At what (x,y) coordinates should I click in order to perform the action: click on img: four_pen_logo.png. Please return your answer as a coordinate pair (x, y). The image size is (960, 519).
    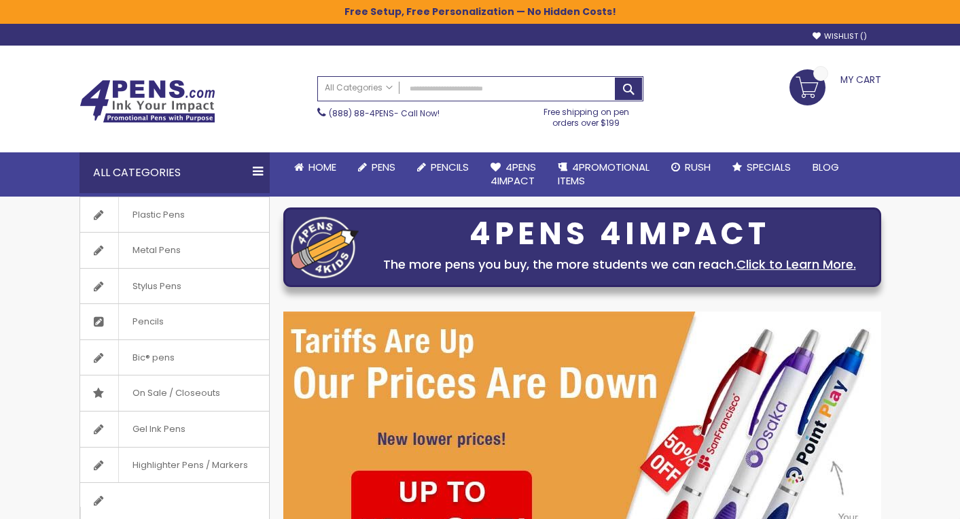
    Looking at the image, I should click on (325, 247).